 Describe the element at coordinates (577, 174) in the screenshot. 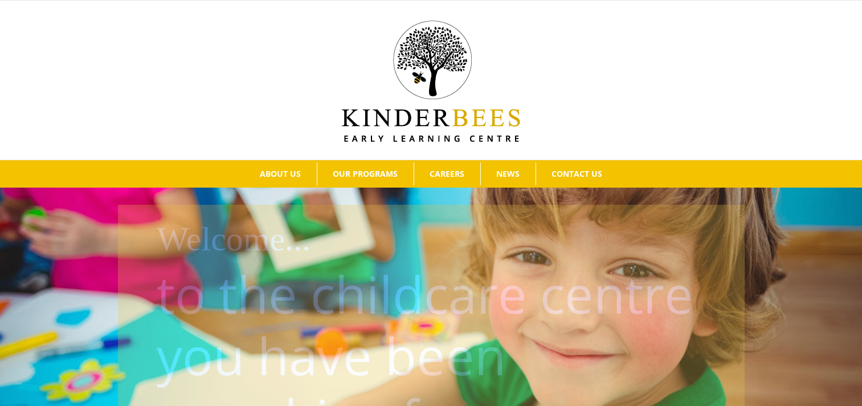

I see `a: CONTACT US` at that location.